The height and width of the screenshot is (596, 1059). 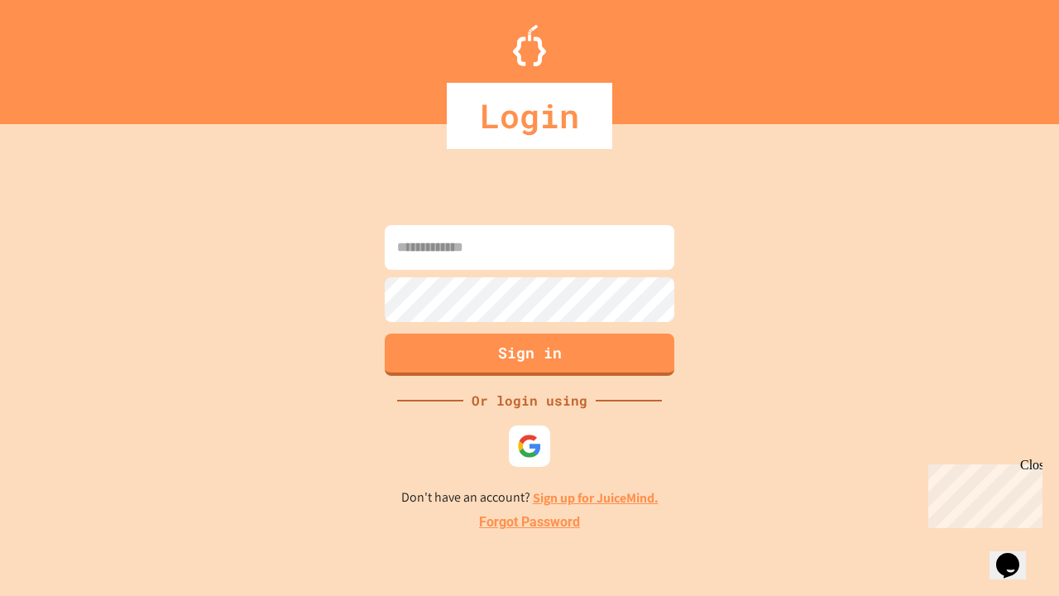 What do you see at coordinates (530, 116) in the screenshot?
I see `div: Login` at bounding box center [530, 116].